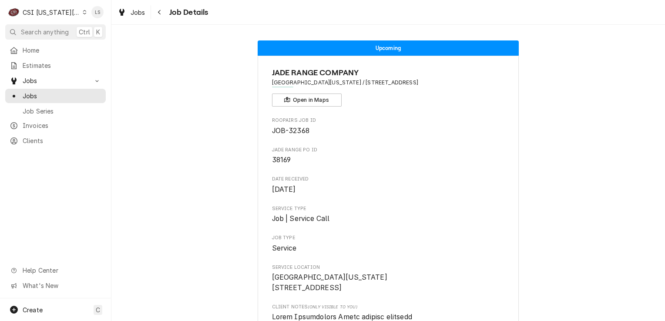  I want to click on span: K, so click(98, 32).